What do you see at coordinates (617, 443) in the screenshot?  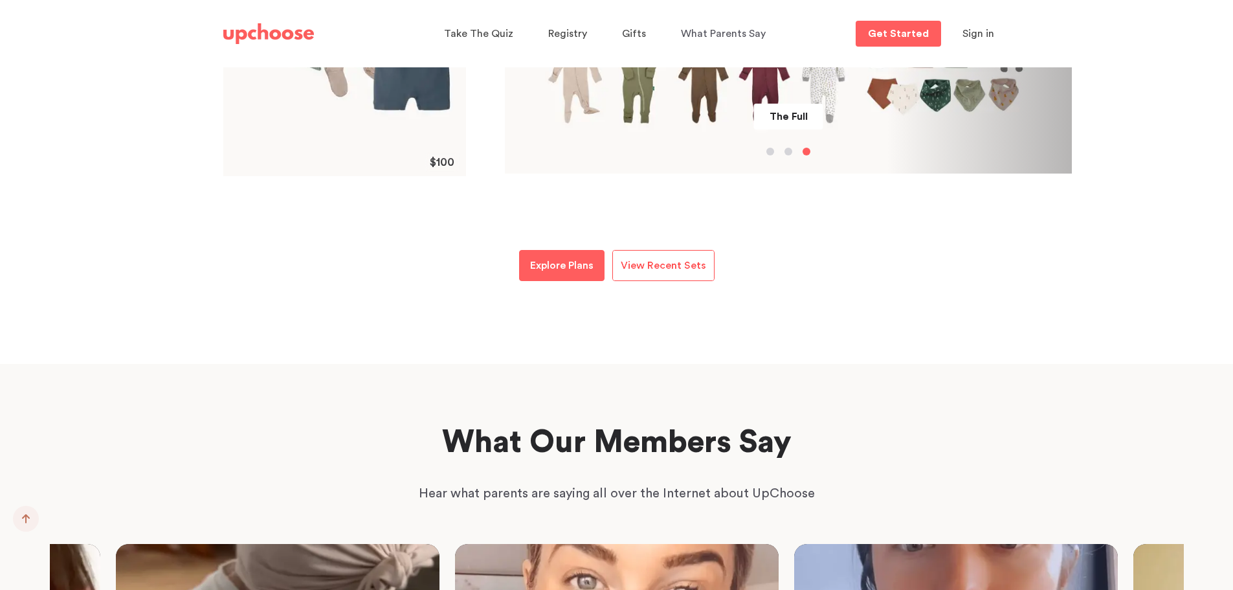 I see `h2: What Our Members Say` at bounding box center [617, 443].